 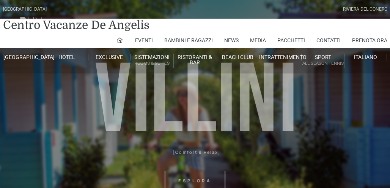 What do you see at coordinates (189, 40) in the screenshot?
I see `a: Bambini e Ragazzi` at bounding box center [189, 40].